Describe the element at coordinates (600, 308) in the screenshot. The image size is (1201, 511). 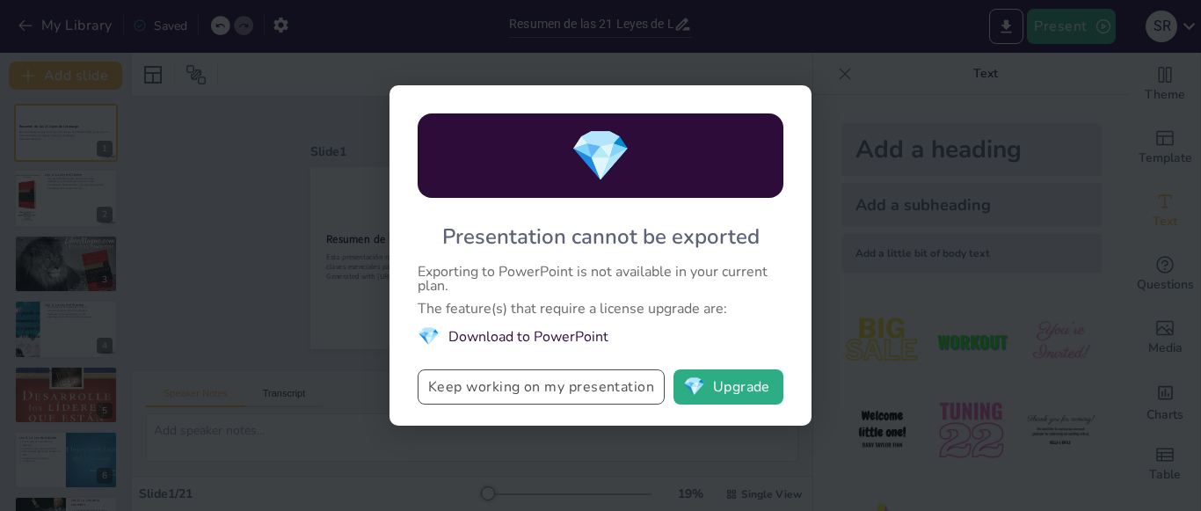
I see `div: The feature(s) that require a license upgrade are:` at that location.